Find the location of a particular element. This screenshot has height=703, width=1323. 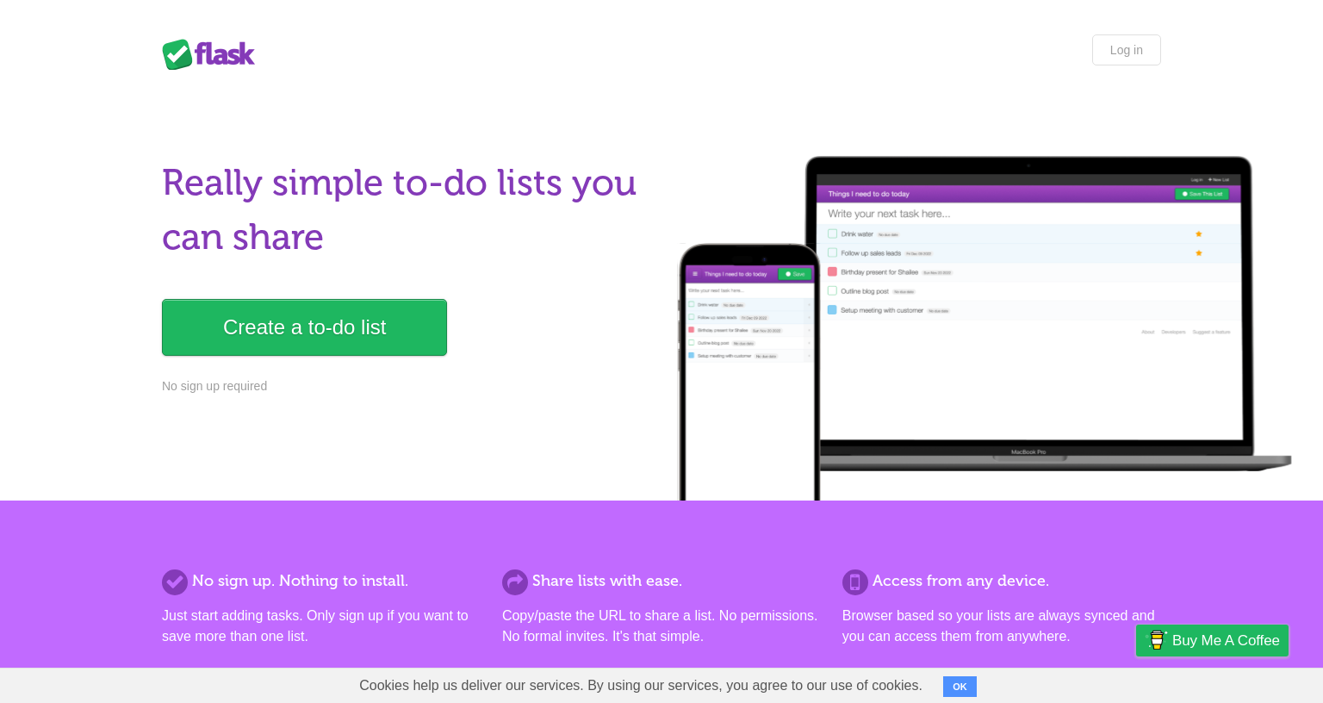

p: Copy/paste the URL to share a list. No permissions. No formal invites. It's that simple. is located at coordinates (662, 626).